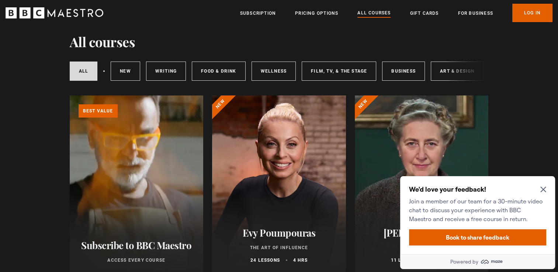 The width and height of the screenshot is (558, 272). I want to click on h2: Evy Poumpouras, so click(279, 233).